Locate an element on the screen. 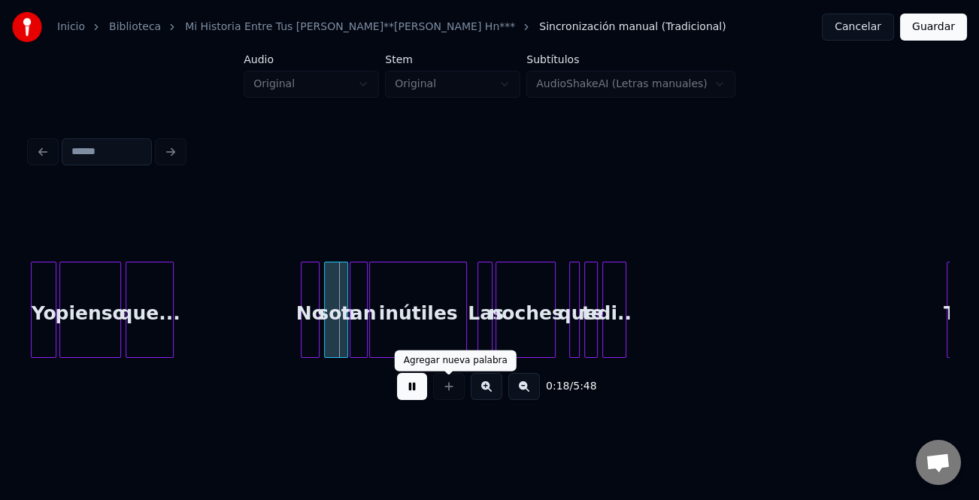 This screenshot has height=500, width=979. img: youka is located at coordinates (27, 27).